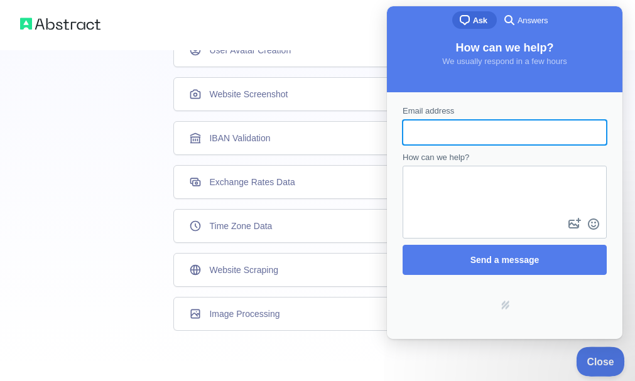 This screenshot has height=381, width=635. Describe the element at coordinates (93, 14) in the screenshot. I see `span: Ask` at that location.